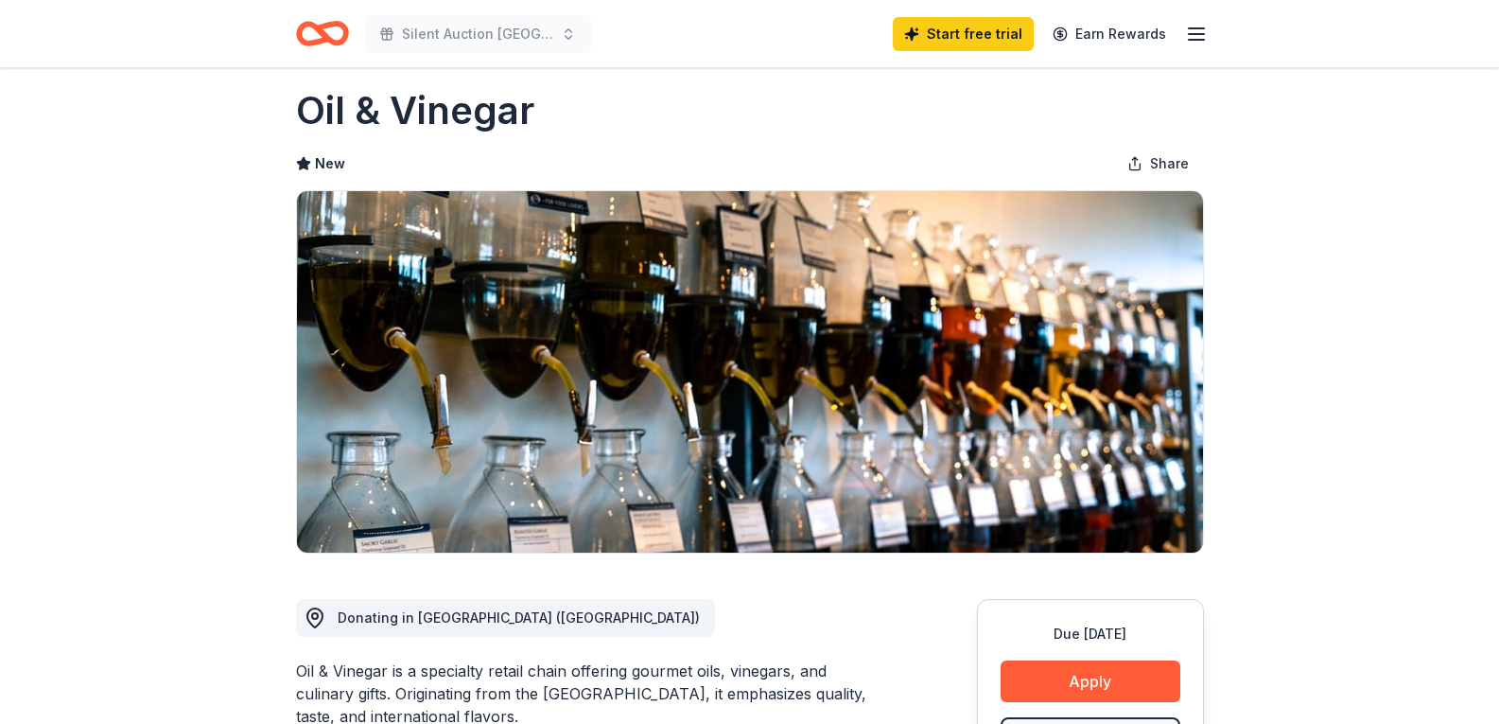 This screenshot has width=1499, height=724. What do you see at coordinates (330, 164) in the screenshot?
I see `span: New` at bounding box center [330, 164].